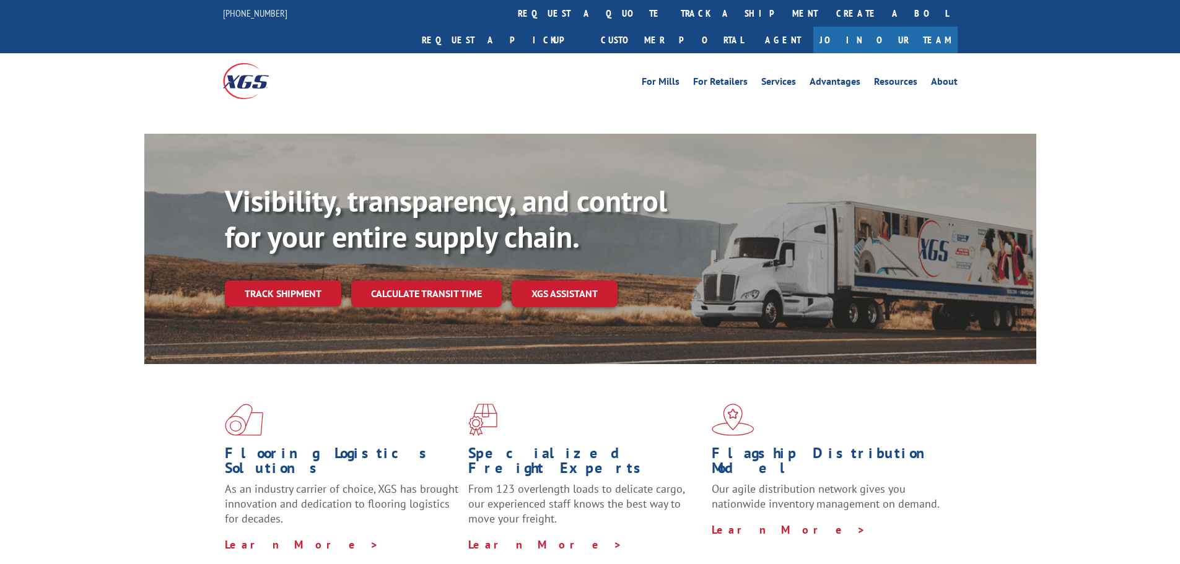 The image size is (1180, 564). I want to click on a: Join Our Team, so click(885, 40).